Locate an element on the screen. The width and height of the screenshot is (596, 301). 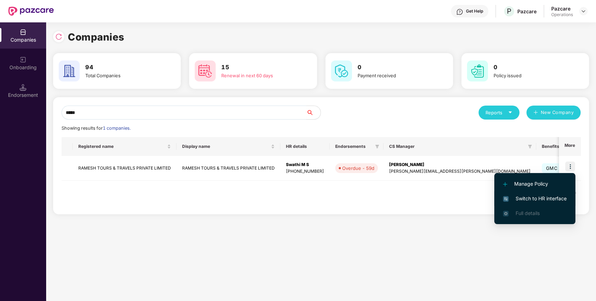
div: Swathi M S is located at coordinates (305, 165).